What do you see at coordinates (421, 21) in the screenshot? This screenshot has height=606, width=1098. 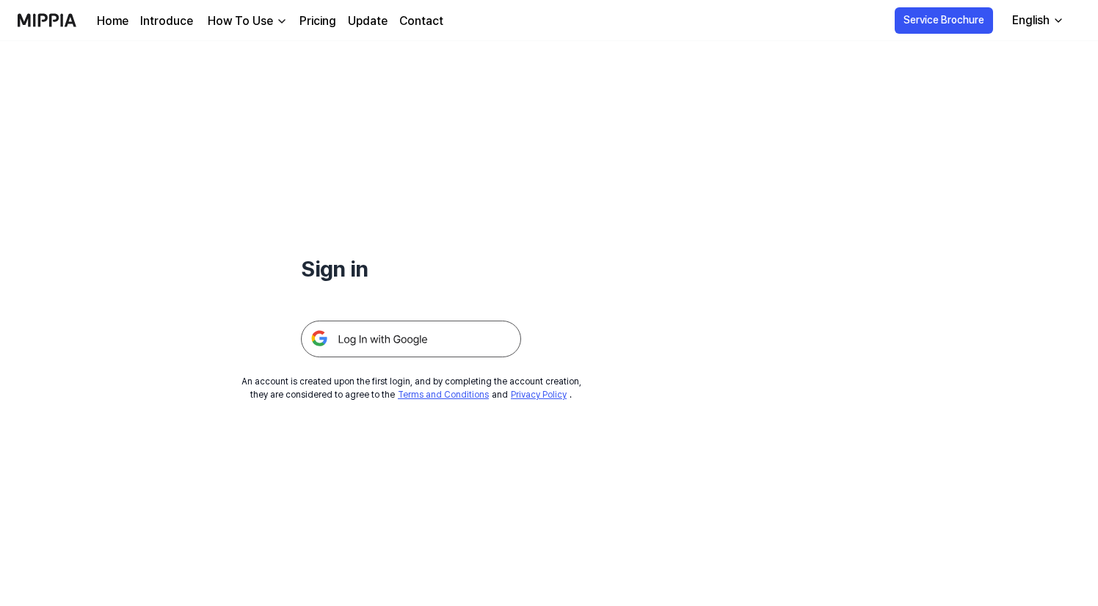 I see `a: Contact` at bounding box center [421, 21].